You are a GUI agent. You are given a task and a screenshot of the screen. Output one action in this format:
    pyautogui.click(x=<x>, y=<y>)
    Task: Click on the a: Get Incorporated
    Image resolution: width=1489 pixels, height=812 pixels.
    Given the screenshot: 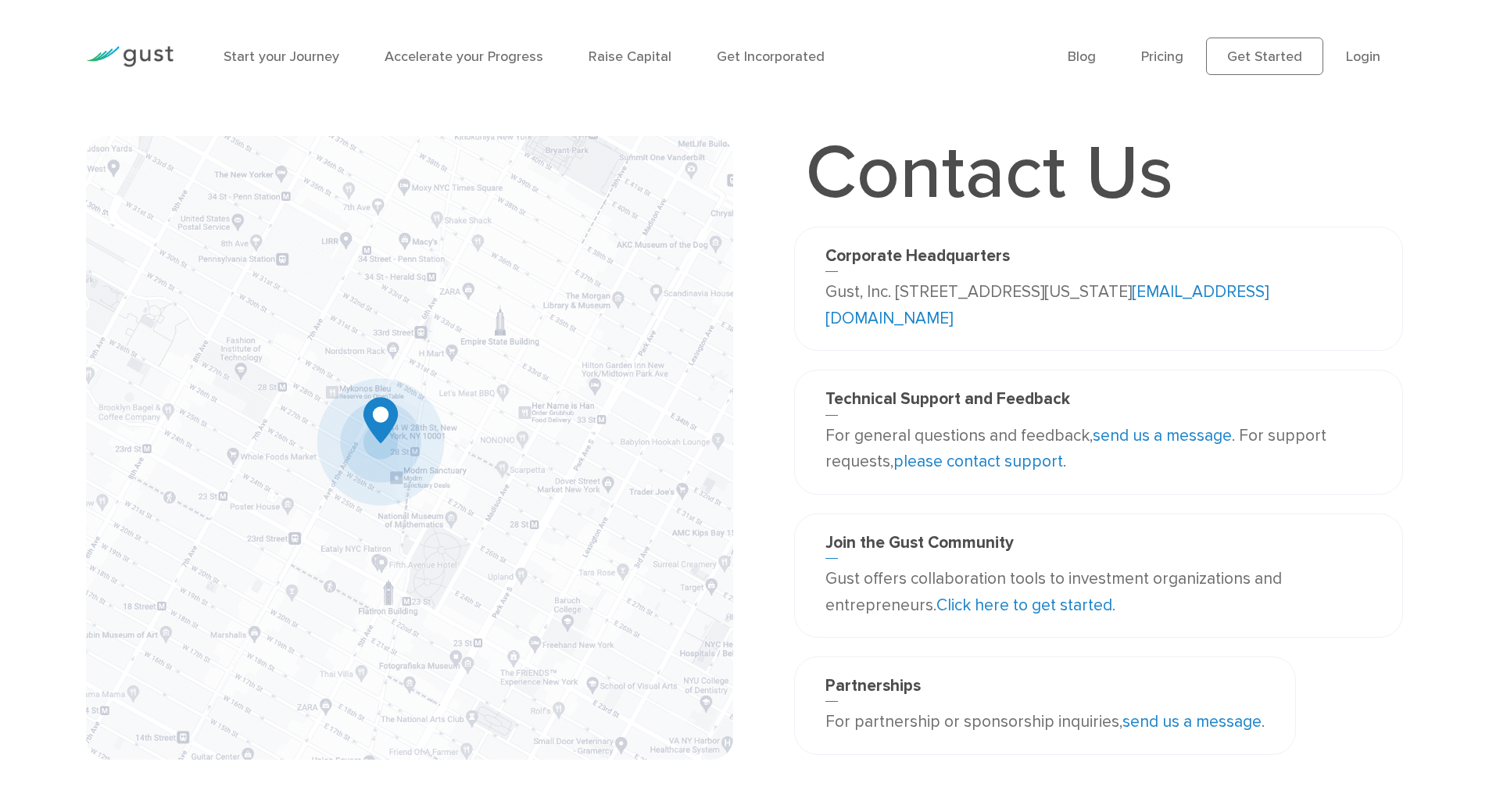 What is the action you would take?
    pyautogui.click(x=770, y=57)
    